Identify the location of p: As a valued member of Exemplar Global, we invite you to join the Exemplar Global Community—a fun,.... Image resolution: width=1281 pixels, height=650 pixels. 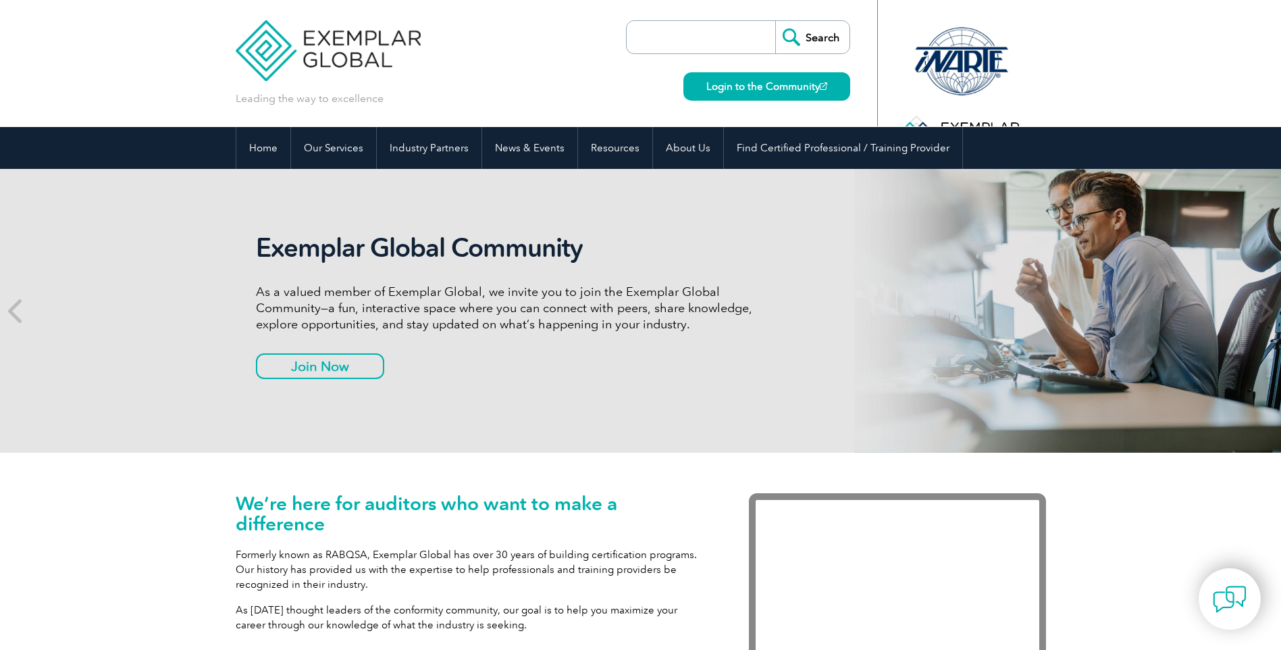
(509, 308).